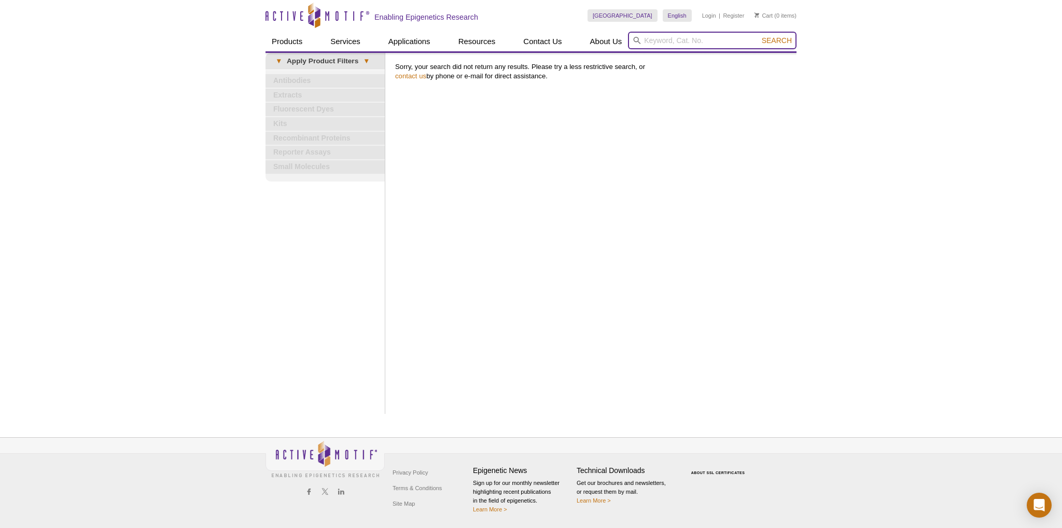 This screenshot has width=1062, height=528. I want to click on a: Applications, so click(409, 42).